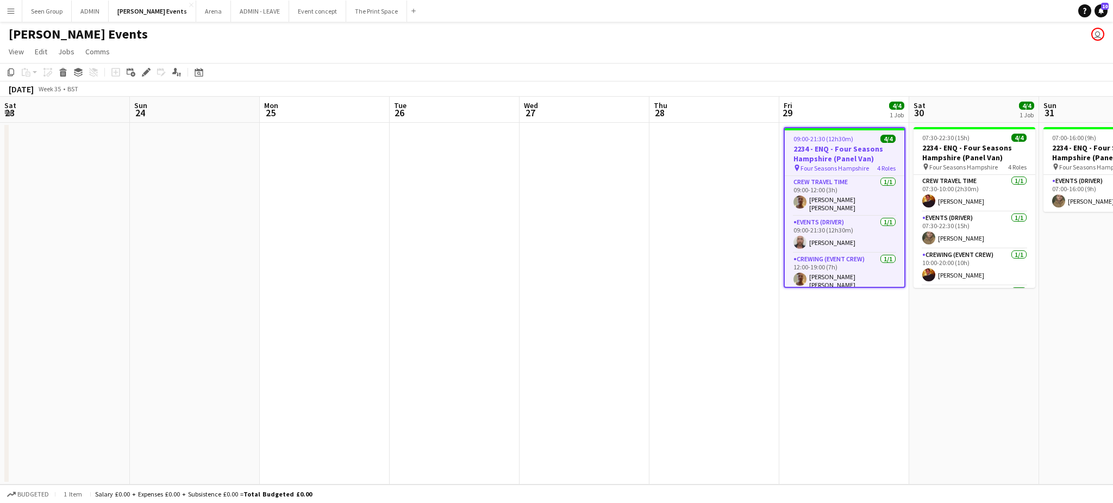  I want to click on div: Salary £0.00 + Expenses £0.00 + Subsistence £0.00 =, so click(203, 494).